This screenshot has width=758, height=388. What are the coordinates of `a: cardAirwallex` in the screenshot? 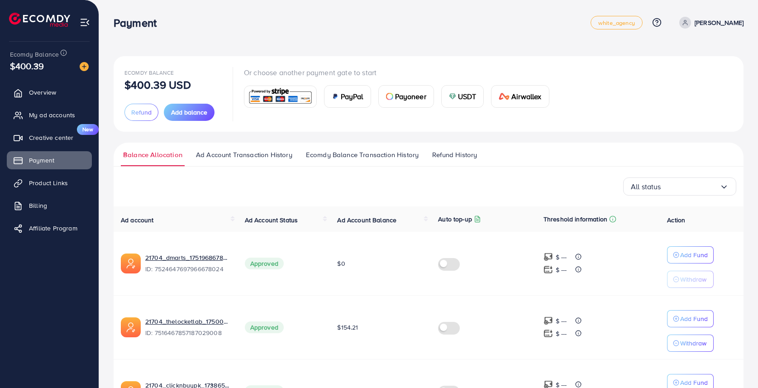 It's located at (520, 96).